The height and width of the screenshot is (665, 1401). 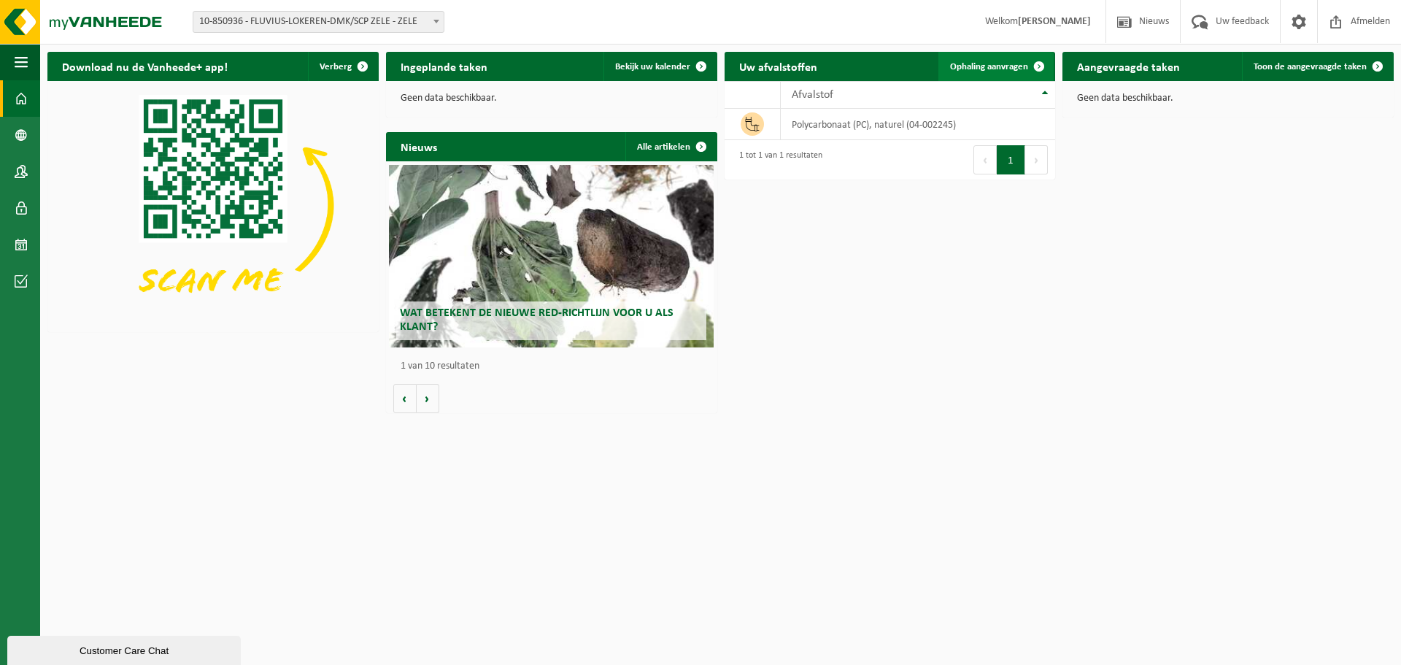 What do you see at coordinates (985, 160) in the screenshot?
I see `button: Previous` at bounding box center [985, 160].